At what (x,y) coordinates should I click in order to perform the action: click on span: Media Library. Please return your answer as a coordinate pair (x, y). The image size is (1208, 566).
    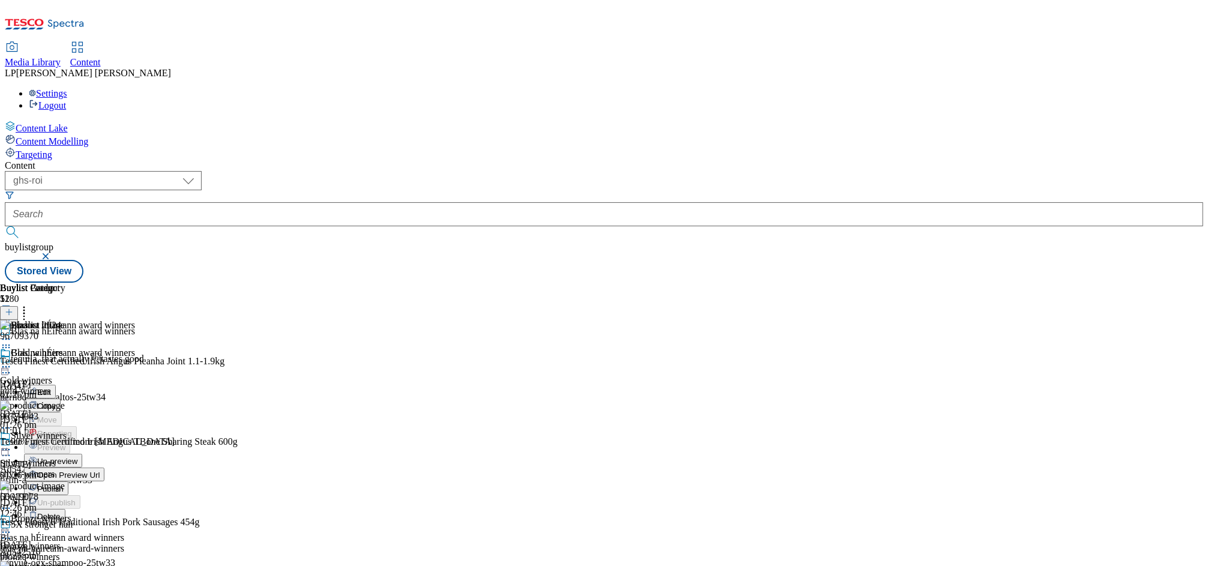
    Looking at the image, I should click on (32, 62).